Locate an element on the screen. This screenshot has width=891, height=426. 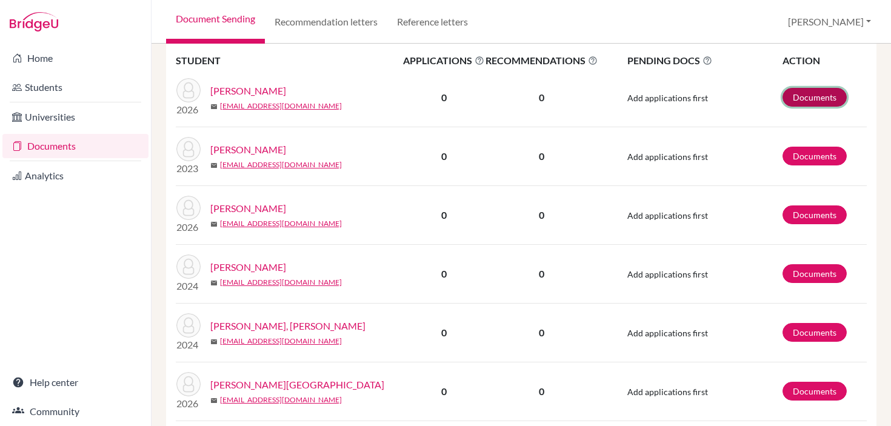
img: Alexandrova, Elena is located at coordinates (189, 267).